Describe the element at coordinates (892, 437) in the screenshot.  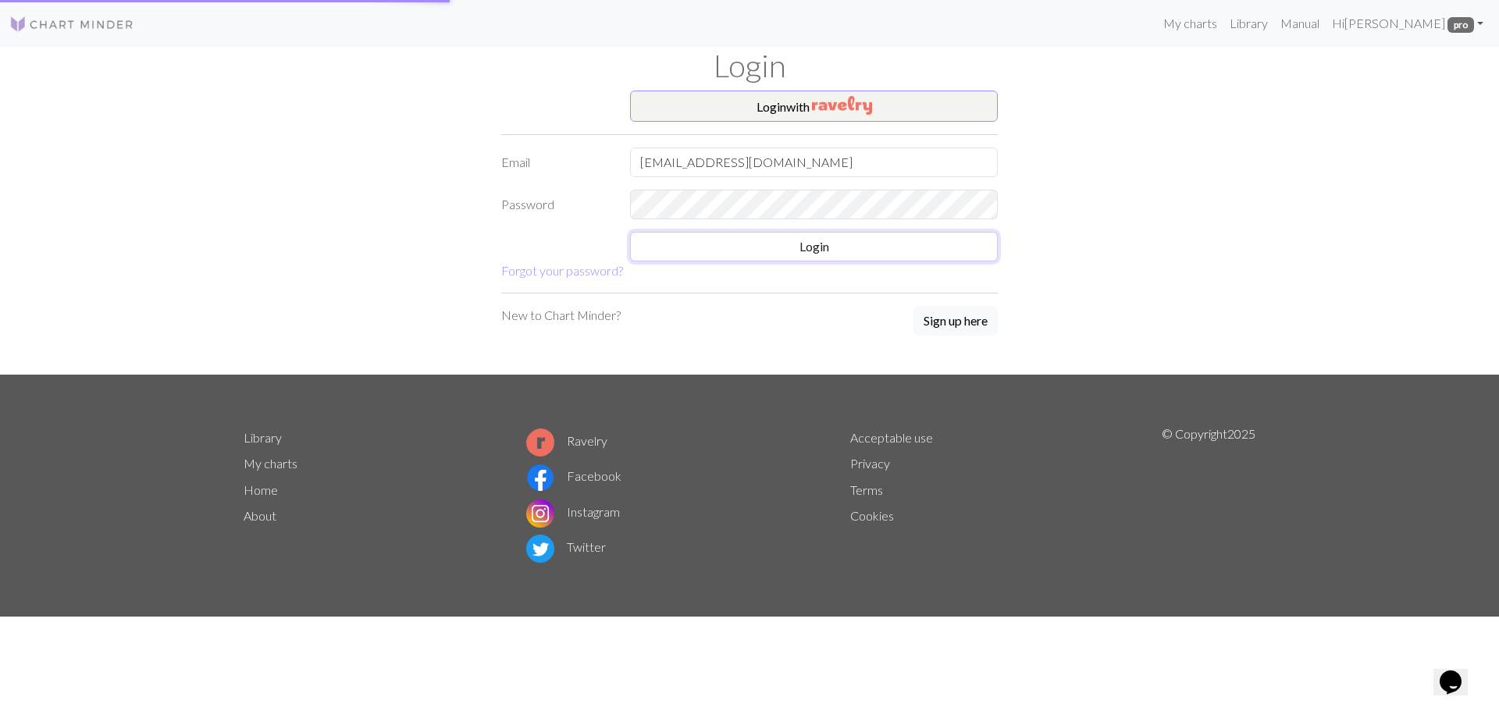
I see `a: Acceptable use` at that location.